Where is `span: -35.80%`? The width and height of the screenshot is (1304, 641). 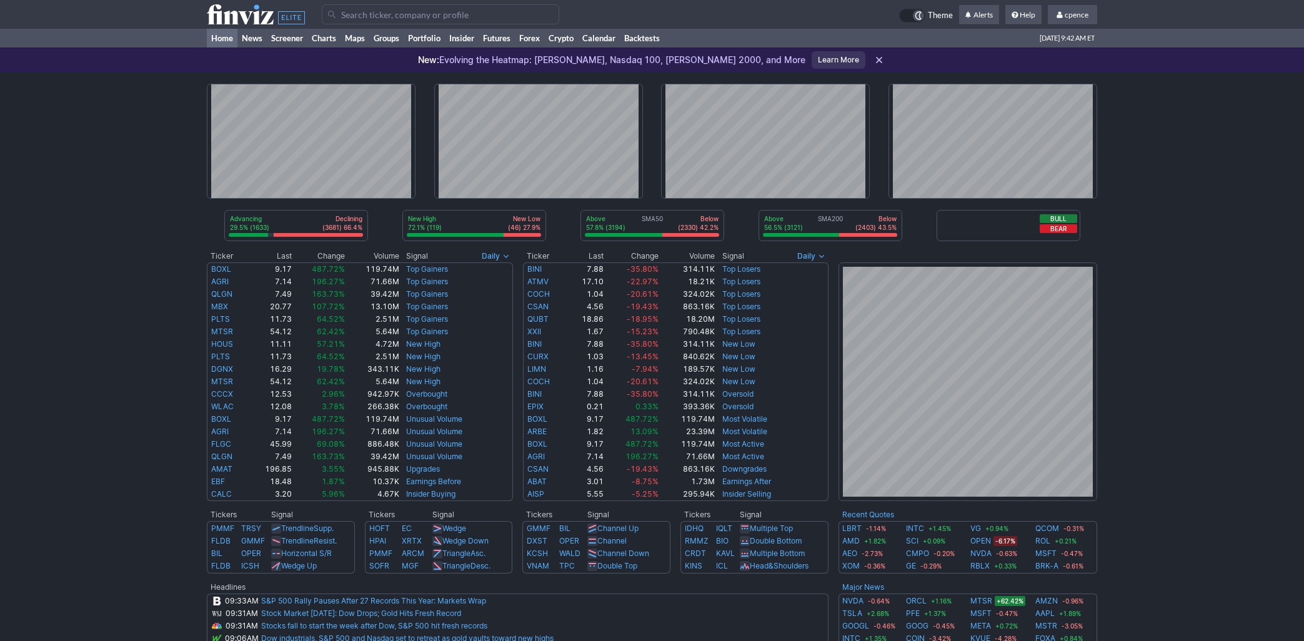 span: -35.80% is located at coordinates (642, 394).